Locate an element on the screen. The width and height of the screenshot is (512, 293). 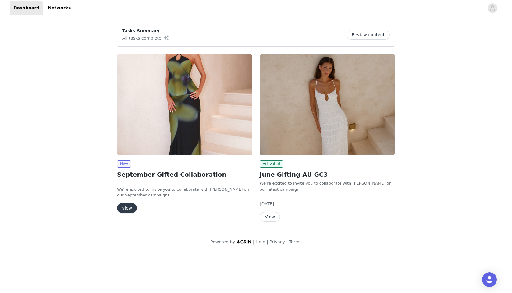
a: Help is located at coordinates (261, 242).